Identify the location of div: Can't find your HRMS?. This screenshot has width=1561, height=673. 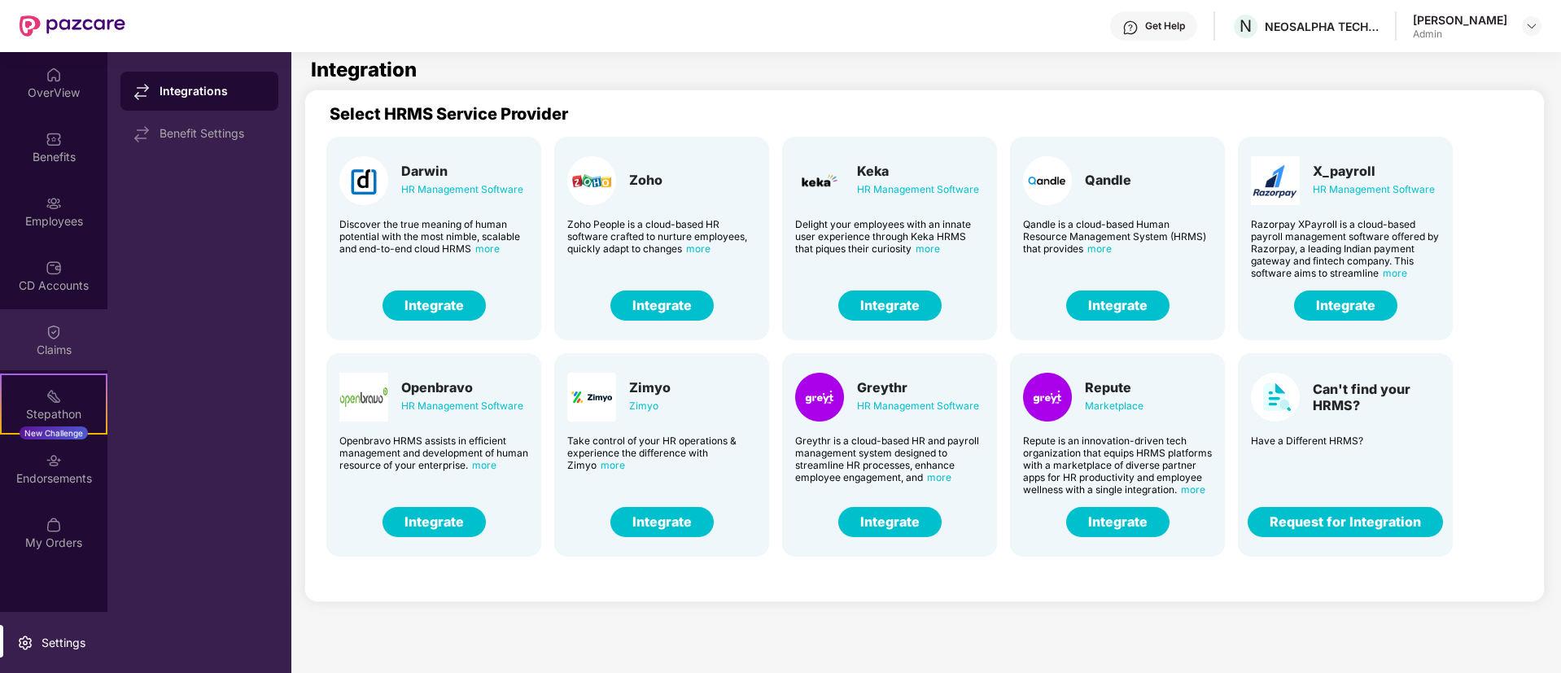
(1376, 397).